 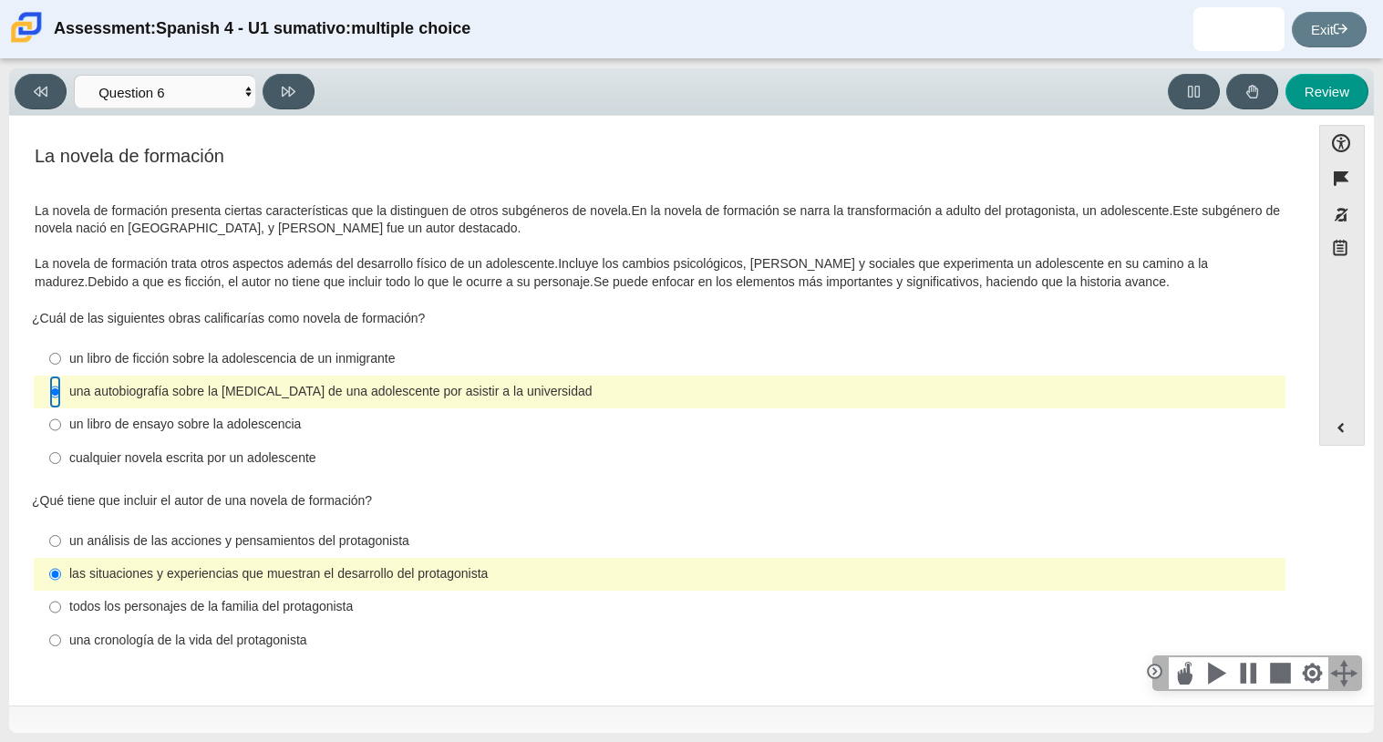 I want to click on button: Toggle response masking, so click(x=1342, y=214).